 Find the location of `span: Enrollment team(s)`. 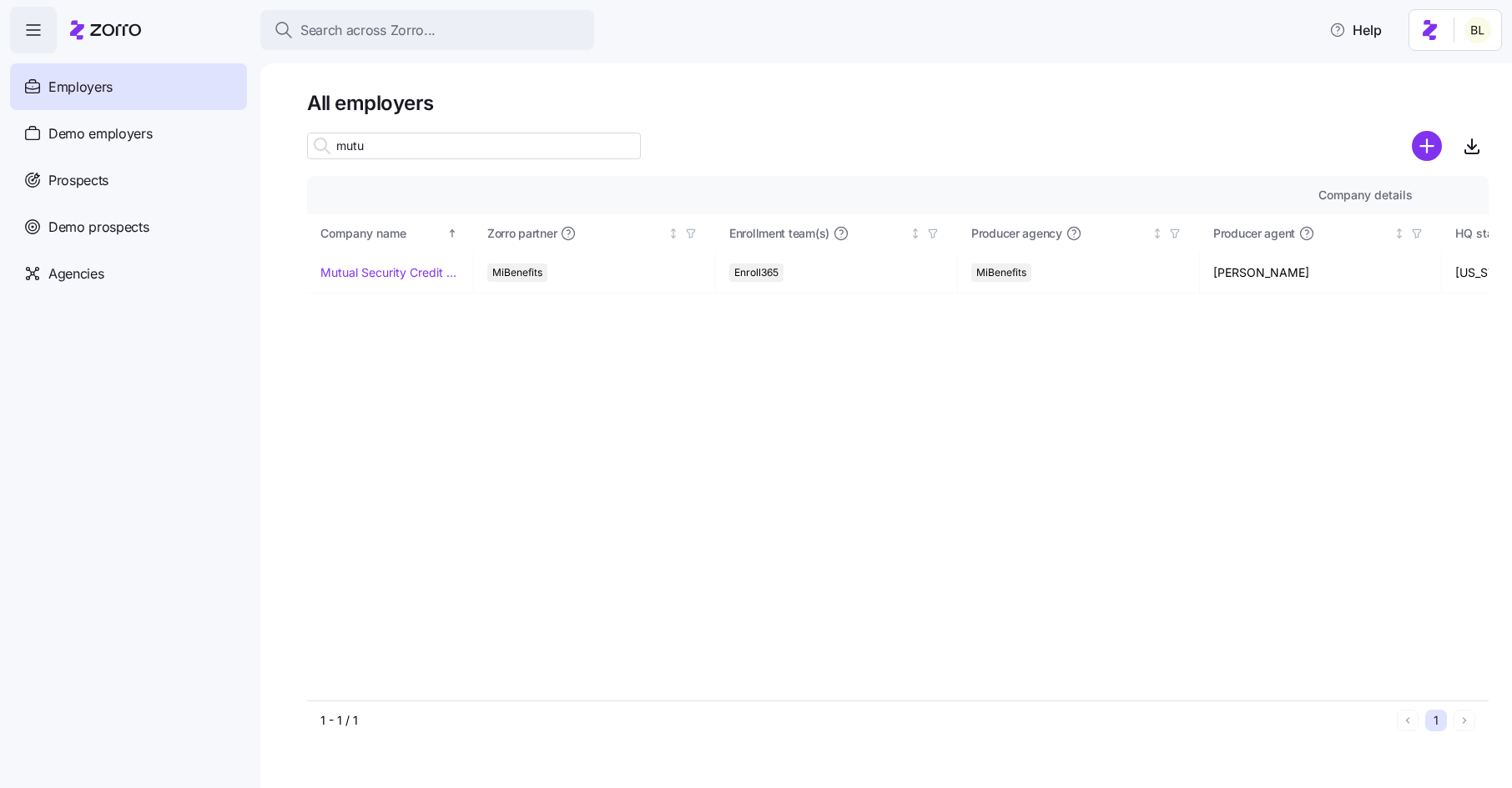

span: Enrollment team(s) is located at coordinates (779, 234).